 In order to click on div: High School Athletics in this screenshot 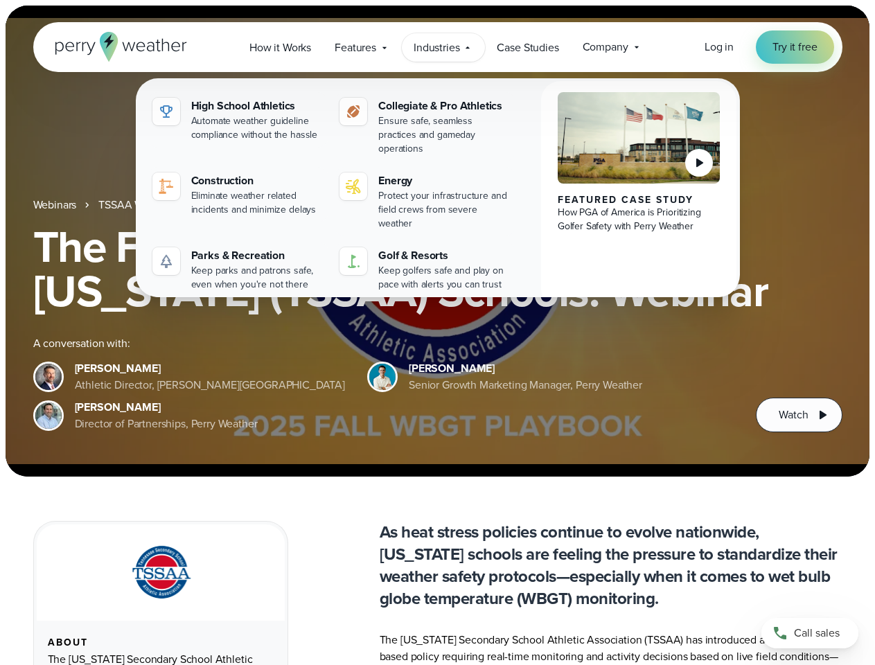, I will do `click(257, 106)`.